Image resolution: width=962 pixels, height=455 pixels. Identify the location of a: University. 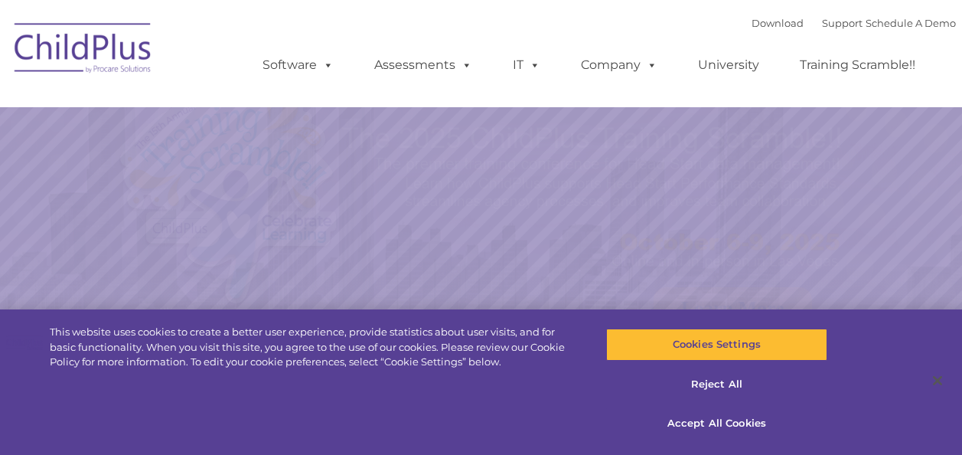
(729, 65).